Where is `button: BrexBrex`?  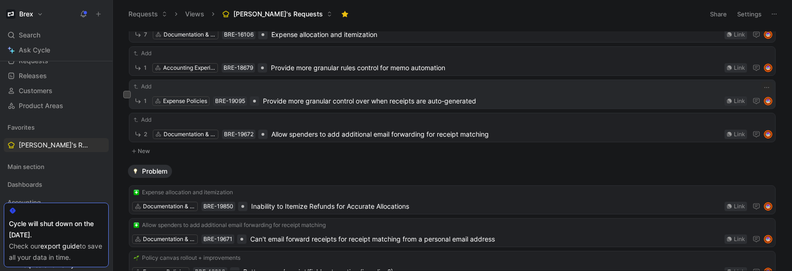
button: BrexBrex is located at coordinates (24, 14).